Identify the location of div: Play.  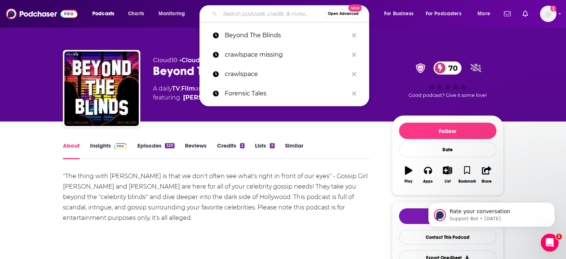
(408, 181).